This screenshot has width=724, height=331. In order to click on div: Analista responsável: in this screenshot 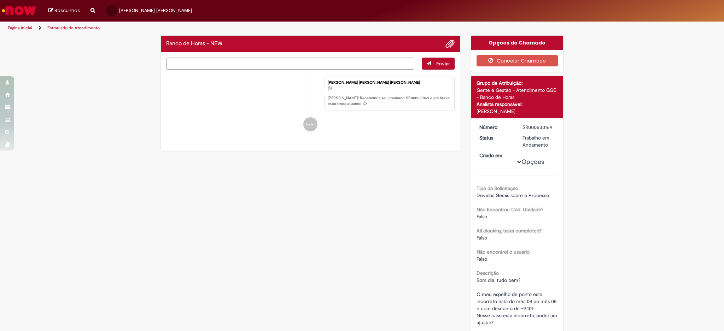, I will do `click(517, 104)`.